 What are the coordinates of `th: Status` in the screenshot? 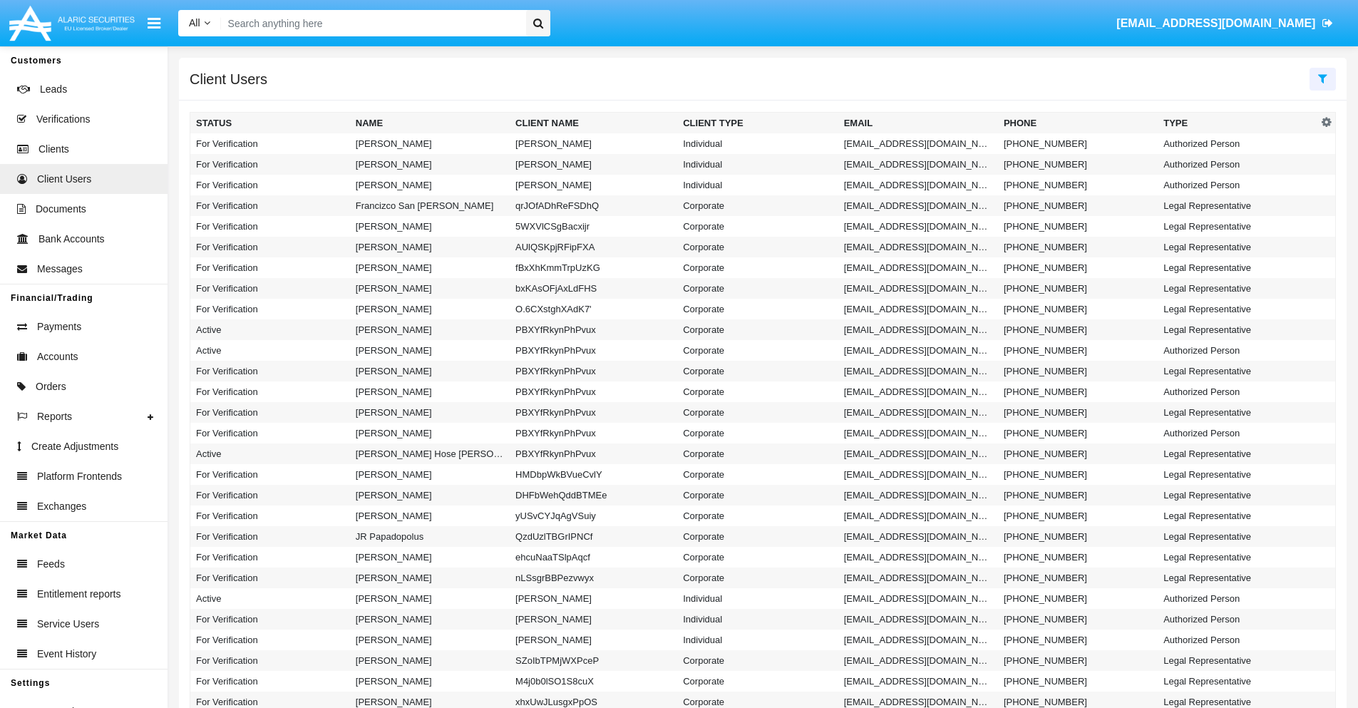 It's located at (270, 123).